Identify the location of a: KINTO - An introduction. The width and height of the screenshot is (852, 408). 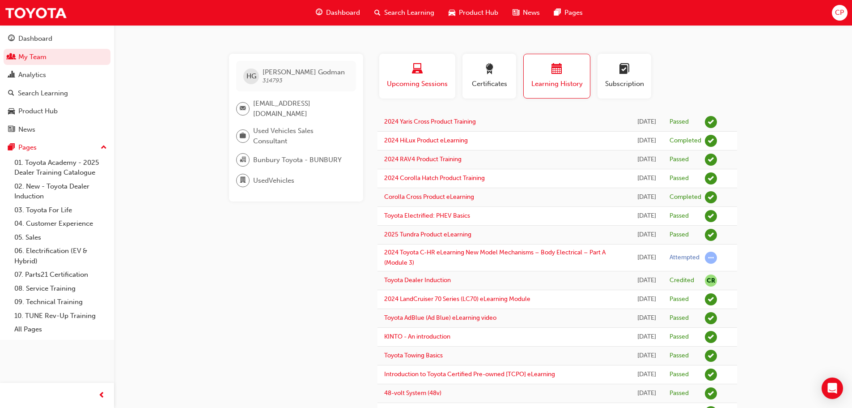
(417, 336).